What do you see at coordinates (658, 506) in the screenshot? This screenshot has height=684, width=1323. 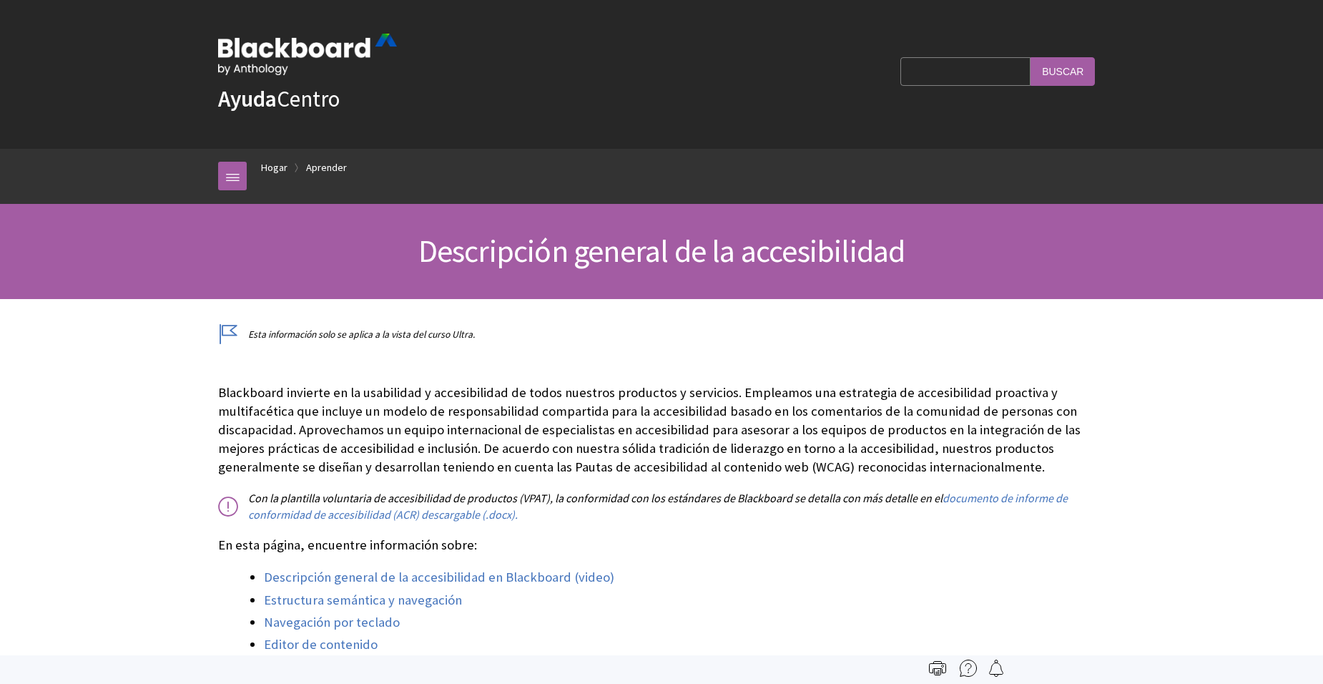 I see `a: documento de informe de conformidad de accesibilidad (ACR) descargable (.docx).` at bounding box center [658, 506].